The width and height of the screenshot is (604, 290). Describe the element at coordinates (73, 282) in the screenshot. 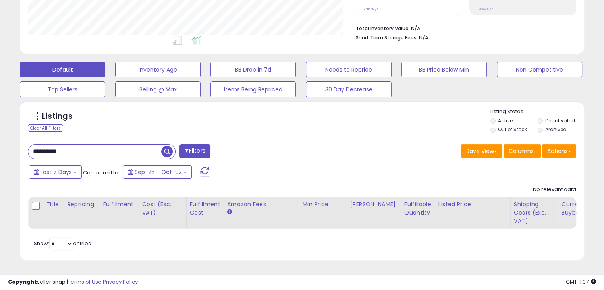

I see `div: seller snap | |` at that location.